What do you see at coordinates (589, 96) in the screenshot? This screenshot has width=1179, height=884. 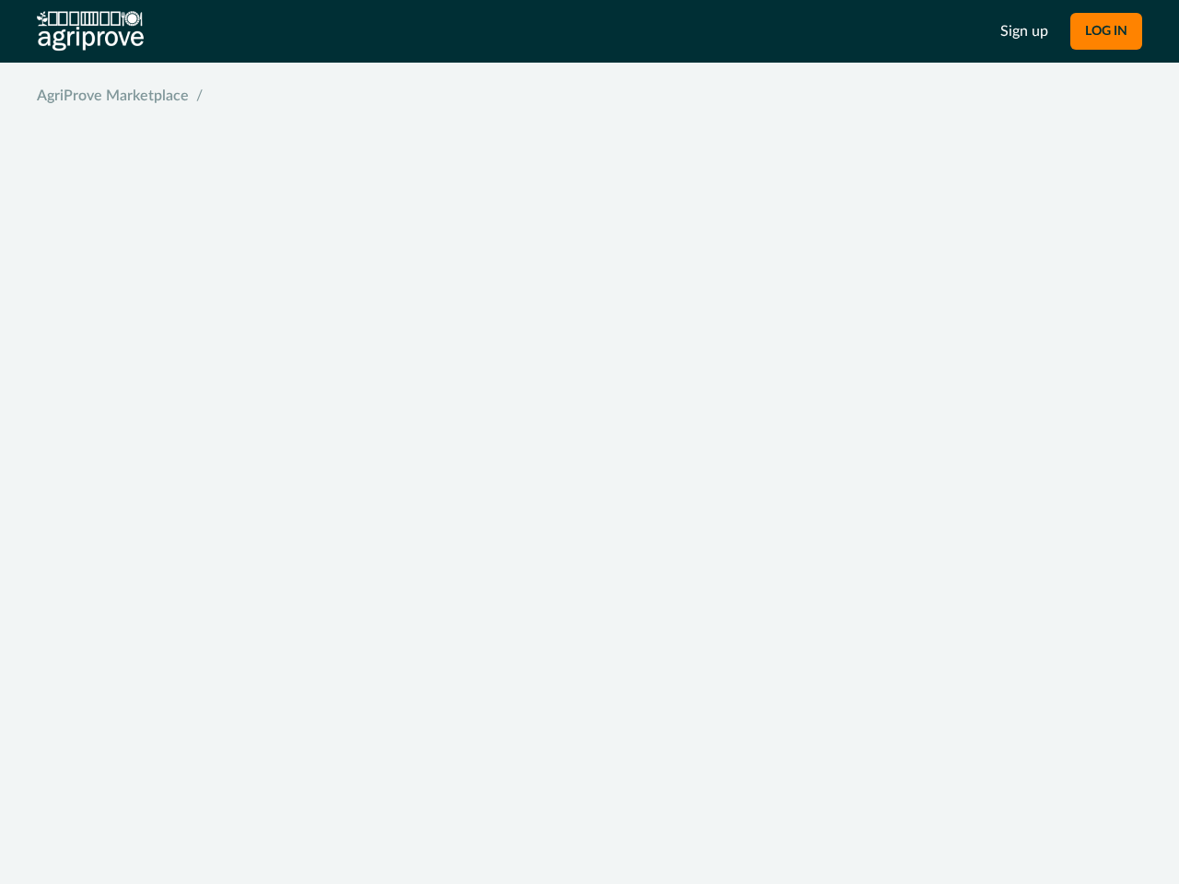 I see `nav: breadcrumb` at bounding box center [589, 96].